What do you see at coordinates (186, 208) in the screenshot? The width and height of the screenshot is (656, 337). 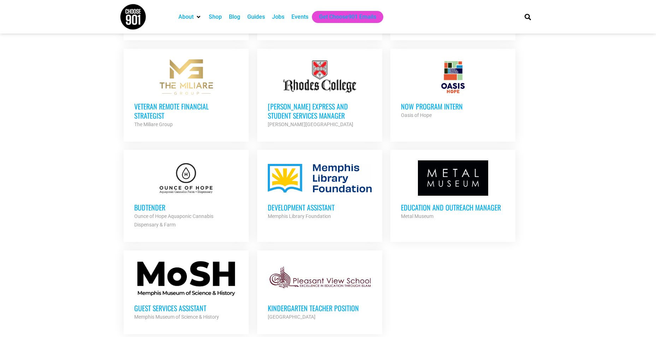 I see `h3: Budtender` at bounding box center [186, 208].